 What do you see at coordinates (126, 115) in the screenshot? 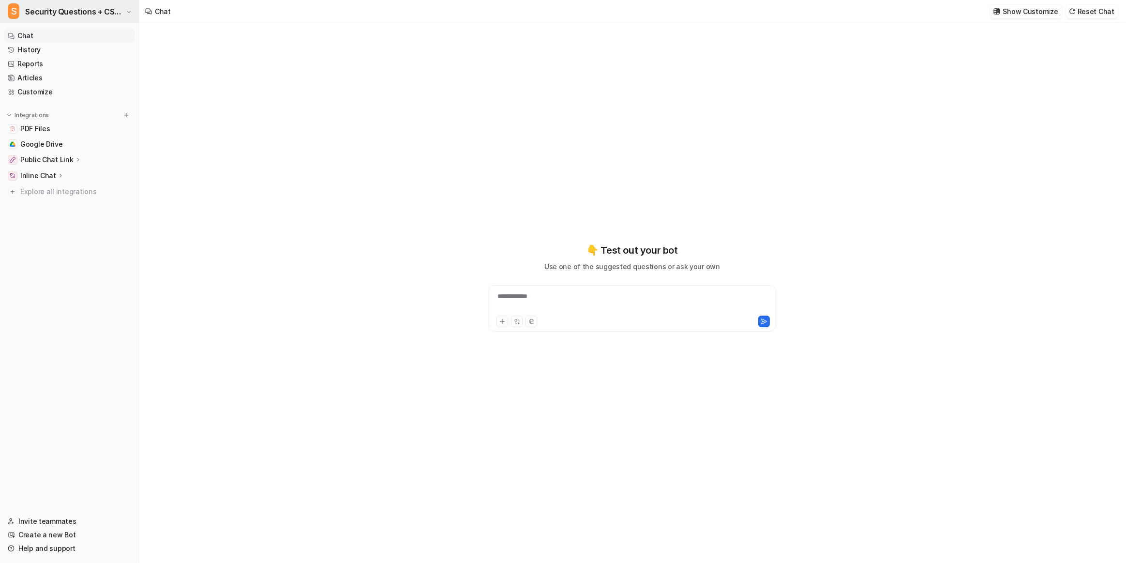
I see `img: menu_add.svg` at bounding box center [126, 115].